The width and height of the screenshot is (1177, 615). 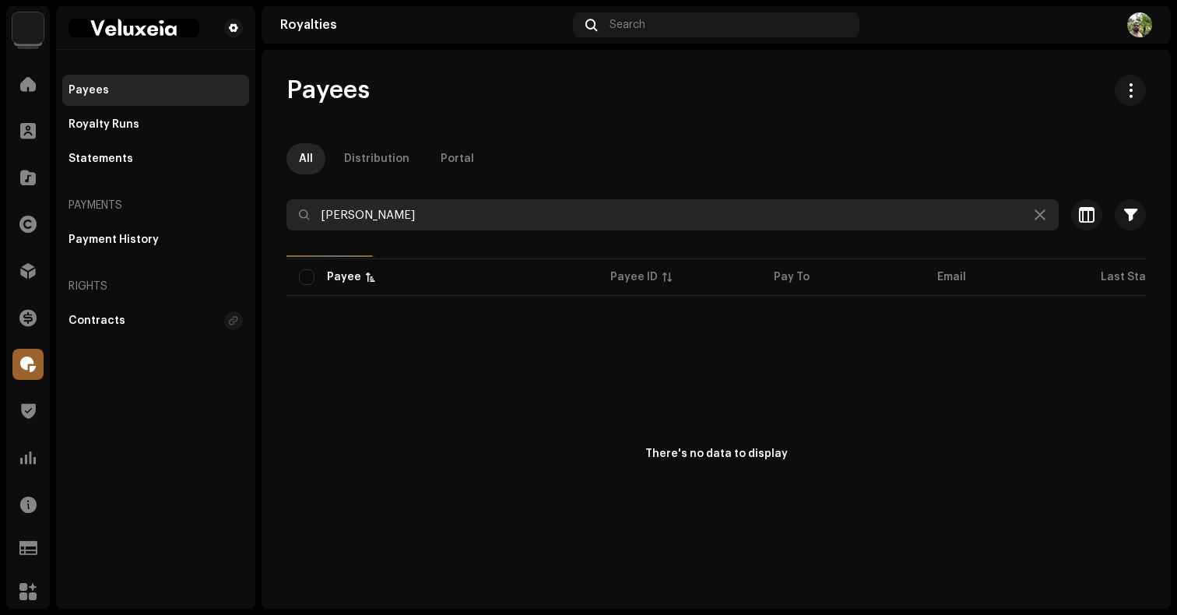 What do you see at coordinates (306, 159) in the screenshot?
I see `div: All` at bounding box center [306, 159].